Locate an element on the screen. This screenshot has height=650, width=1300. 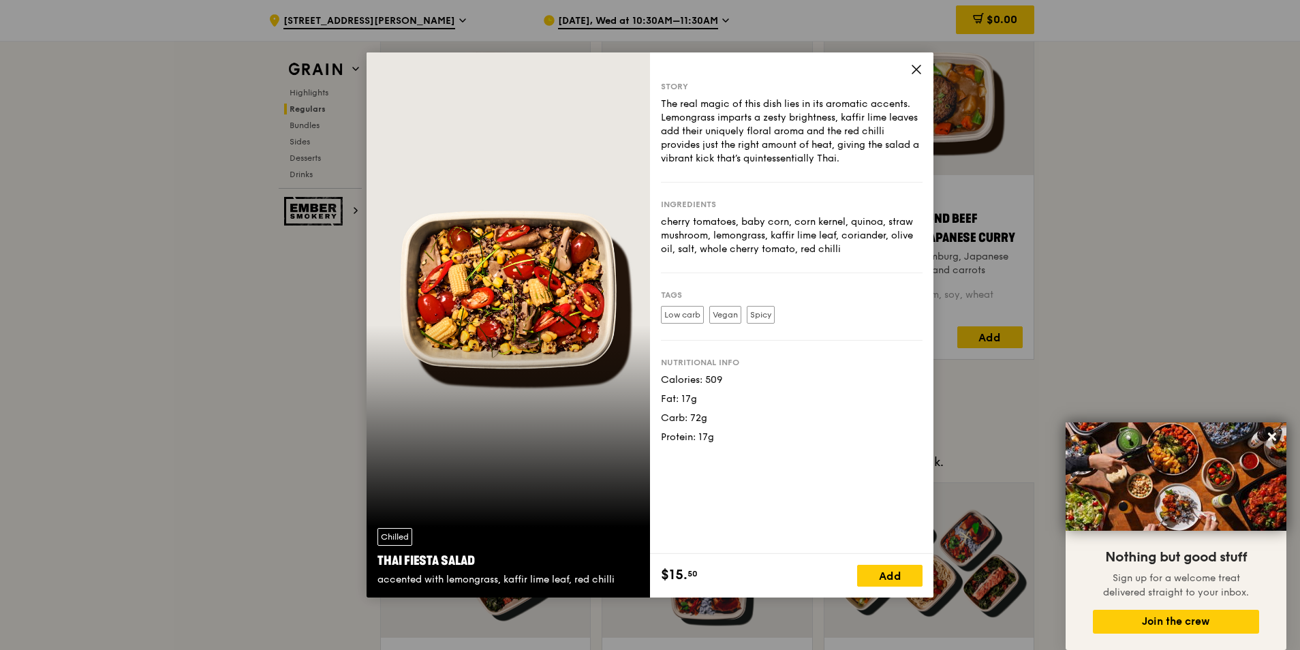
div: The real magic of this dish lies in its aromatic accents. Lemongrass imparts a zesty brightness, ... is located at coordinates (792, 131).